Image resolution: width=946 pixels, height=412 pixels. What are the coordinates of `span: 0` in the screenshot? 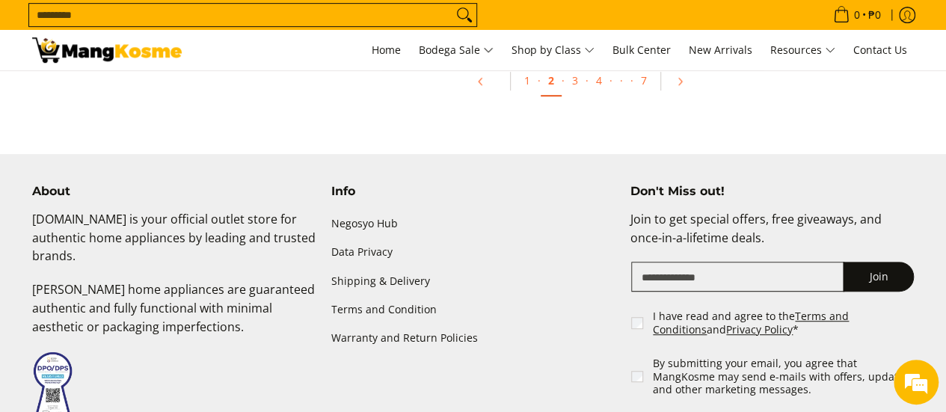 It's located at (857, 15).